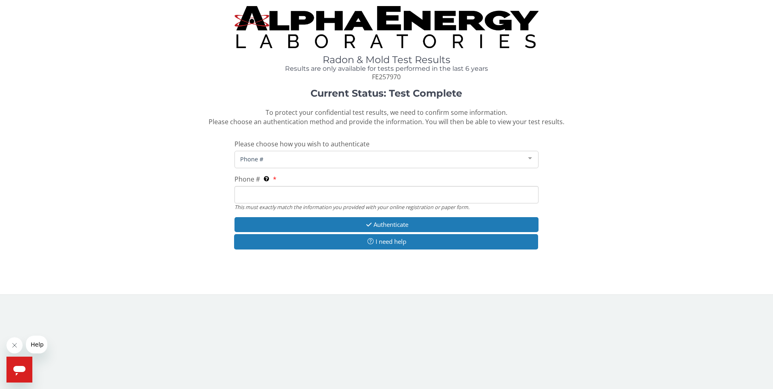 This screenshot has height=389, width=773. Describe the element at coordinates (11, 9) in the screenshot. I see `span: Help` at that location.